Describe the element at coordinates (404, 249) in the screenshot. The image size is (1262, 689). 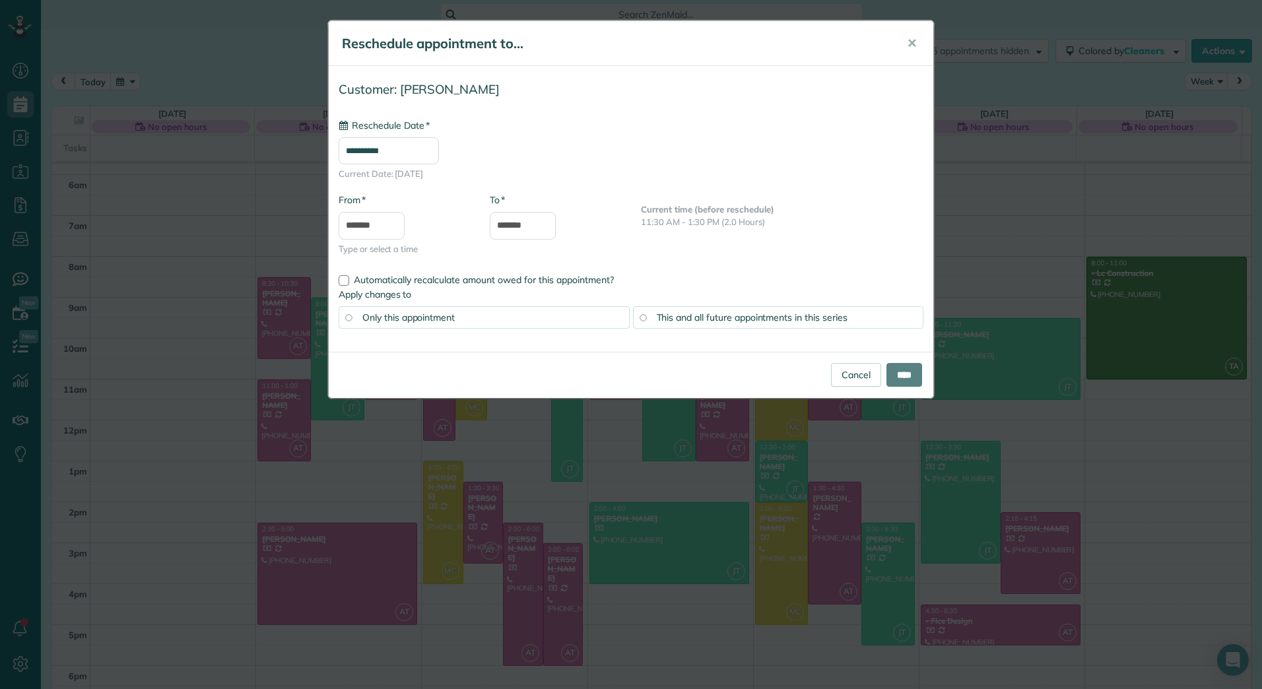
I see `span: Type or select a time` at that location.